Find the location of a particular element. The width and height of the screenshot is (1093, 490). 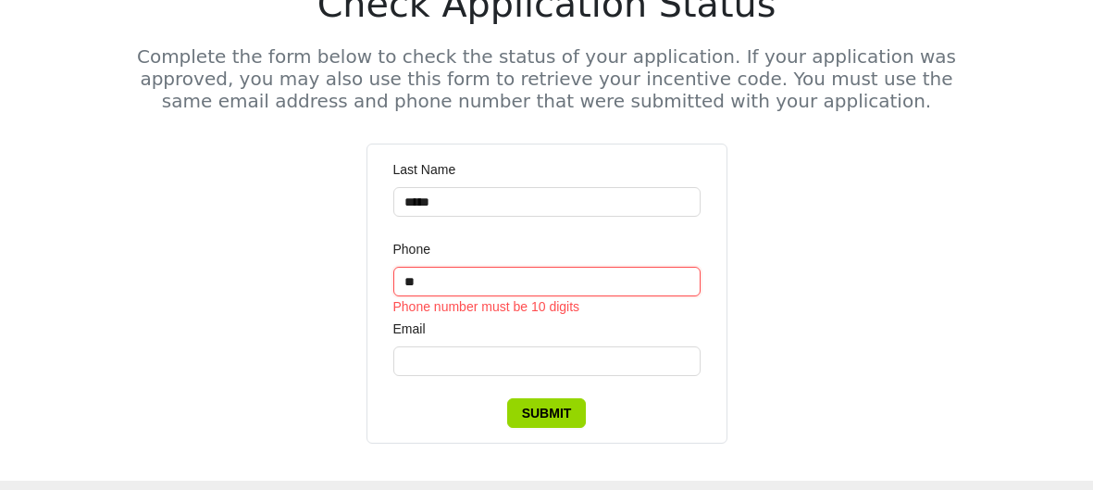

input: Email is located at coordinates (547, 361).